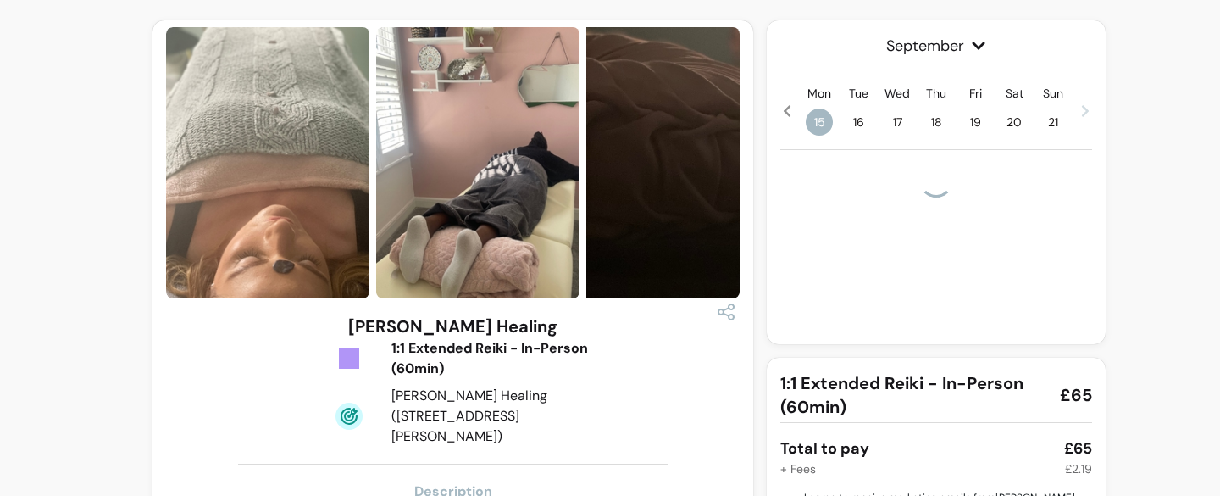 Image resolution: width=1220 pixels, height=496 pixels. What do you see at coordinates (478, 163) in the screenshot?
I see `img: https://d3pz9znudhj10h.cloudfront.net/013890d0-46fc-4b24-b094-955cce7165cc` at bounding box center [478, 163].